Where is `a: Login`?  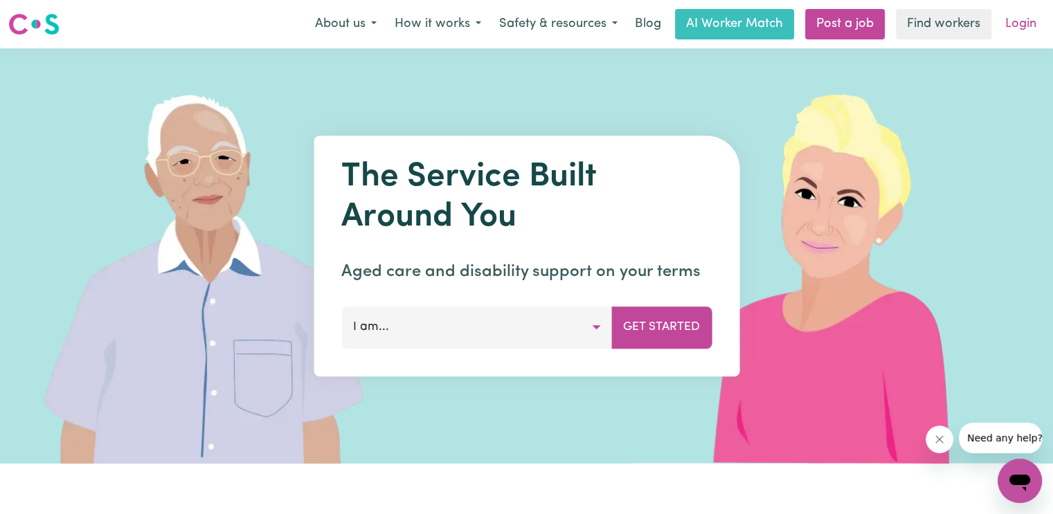
a: Login is located at coordinates (1020, 24).